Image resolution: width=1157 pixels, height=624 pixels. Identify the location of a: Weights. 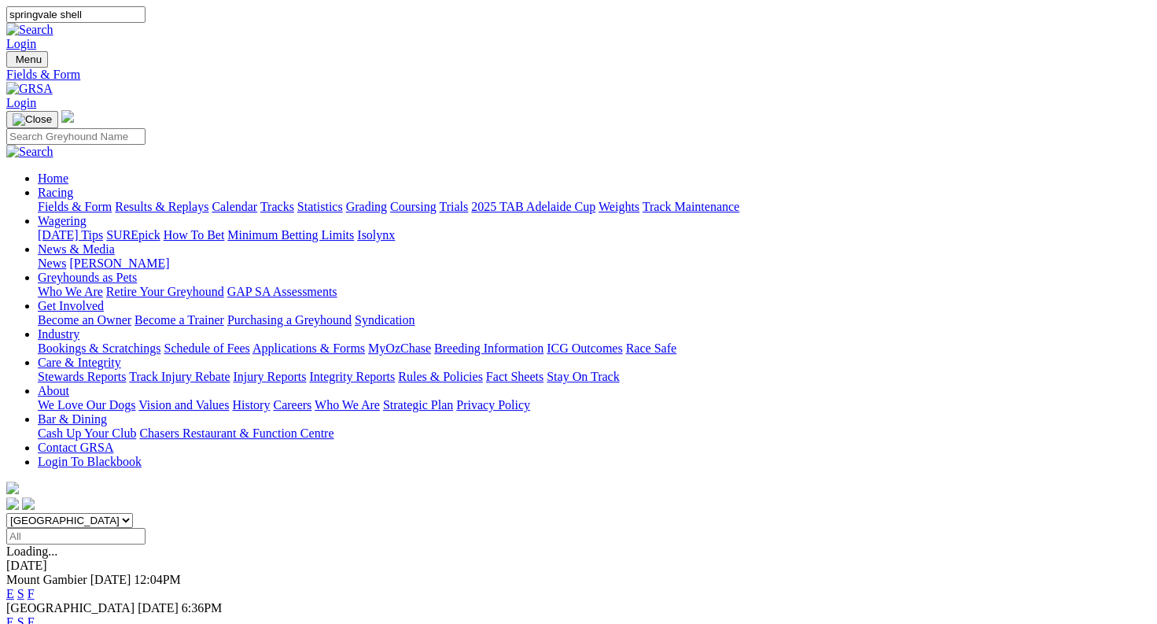
(619, 206).